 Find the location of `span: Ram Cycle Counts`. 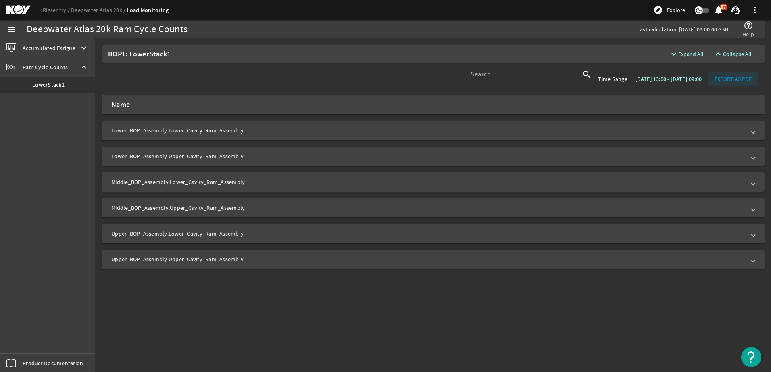

span: Ram Cycle Counts is located at coordinates (45, 67).